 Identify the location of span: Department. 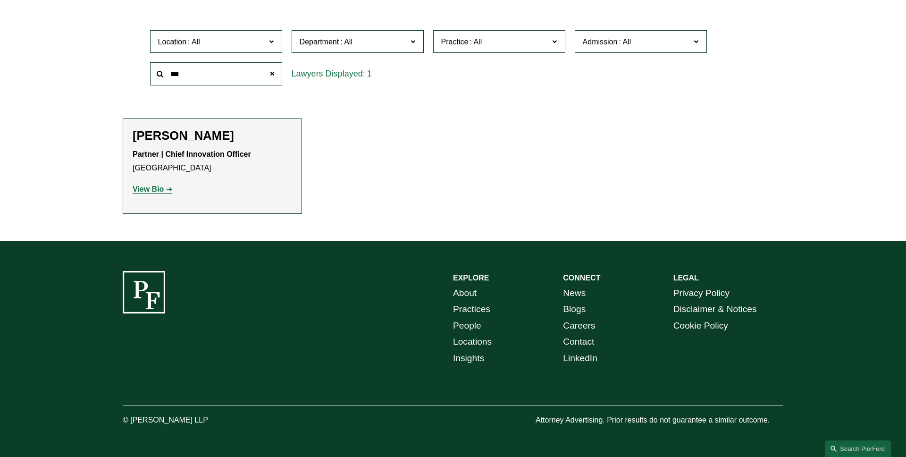
(319, 42).